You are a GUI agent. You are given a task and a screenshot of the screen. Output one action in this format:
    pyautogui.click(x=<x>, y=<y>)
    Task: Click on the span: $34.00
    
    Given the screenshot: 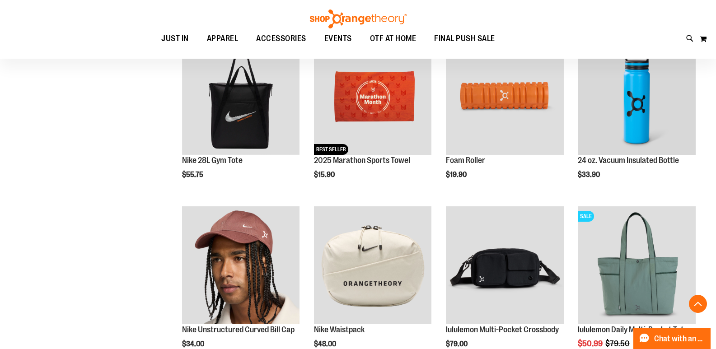 What is the action you would take?
    pyautogui.click(x=194, y=344)
    